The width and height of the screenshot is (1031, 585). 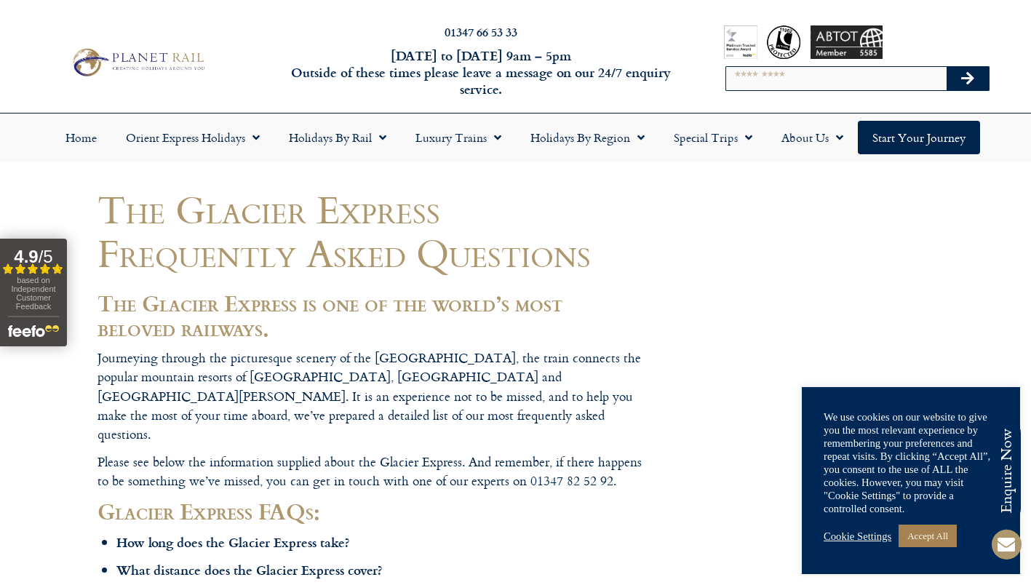 What do you see at coordinates (911, 463) in the screenshot?
I see `div: We use cookies on our website to give you the most relevant experience by remembering your prefer...` at bounding box center [911, 463].